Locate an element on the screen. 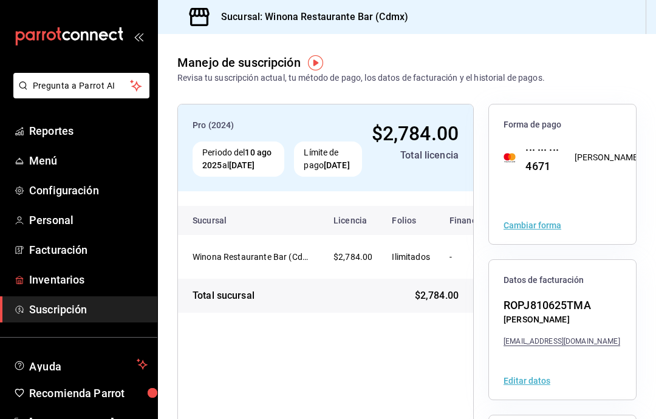 The image size is (656, 419). button: Editar datos is located at coordinates (526, 381).